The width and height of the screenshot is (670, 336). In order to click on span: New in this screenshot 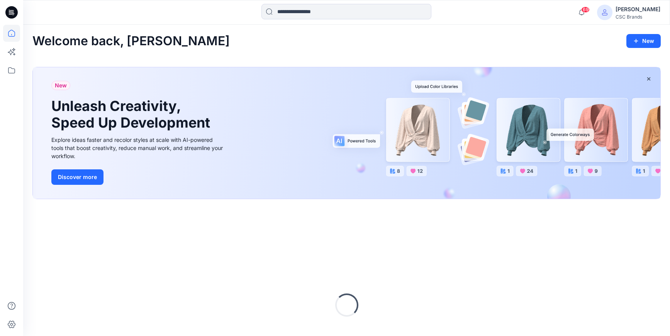, I will do `click(61, 85)`.